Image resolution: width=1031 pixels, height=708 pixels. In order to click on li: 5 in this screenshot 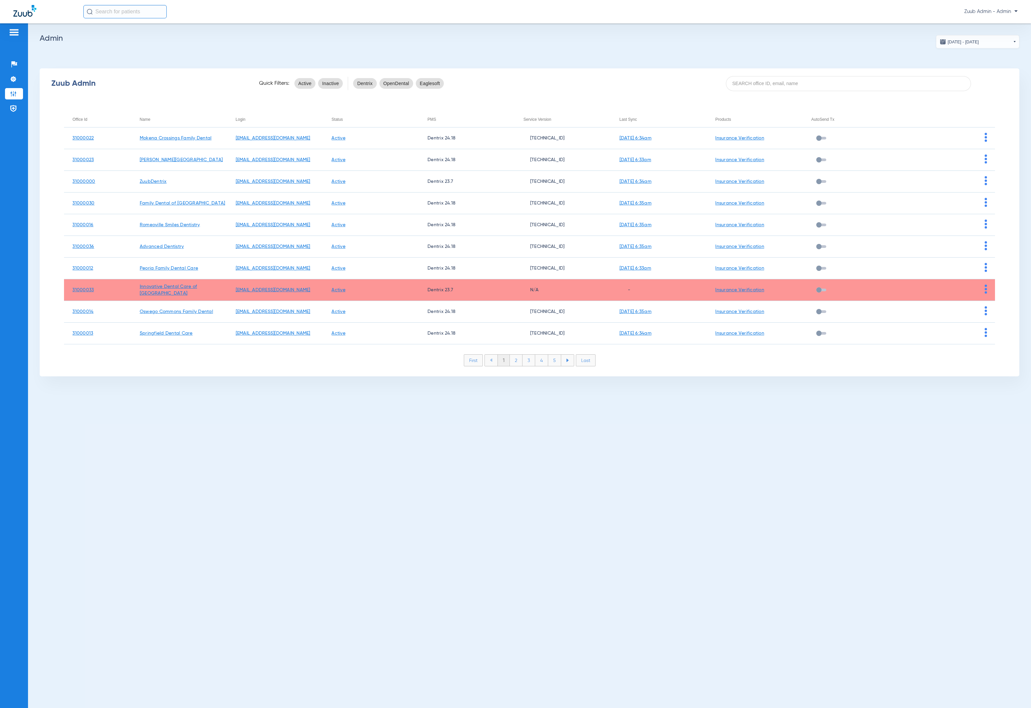, I will do `click(555, 360)`.